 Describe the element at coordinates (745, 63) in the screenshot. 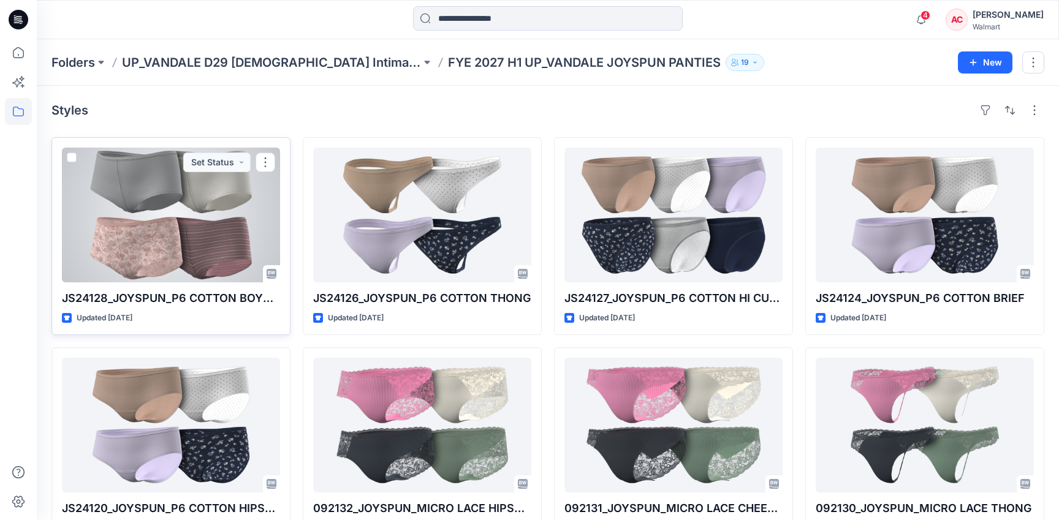

I see `button: 19` at that location.